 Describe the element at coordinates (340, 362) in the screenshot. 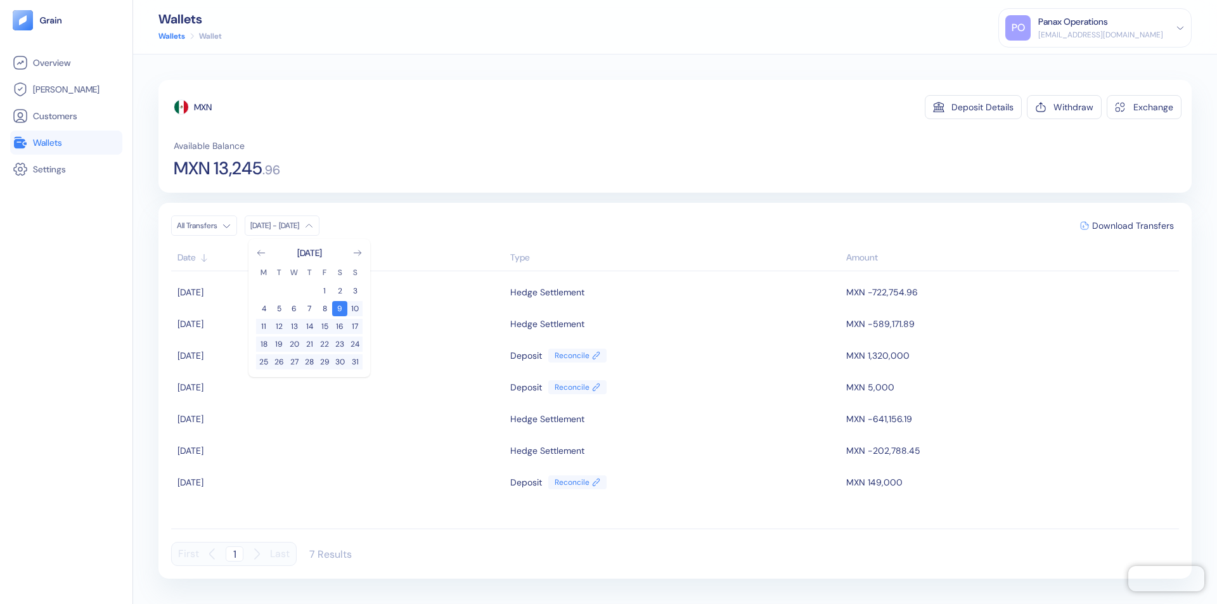

I see `button: 30` at that location.